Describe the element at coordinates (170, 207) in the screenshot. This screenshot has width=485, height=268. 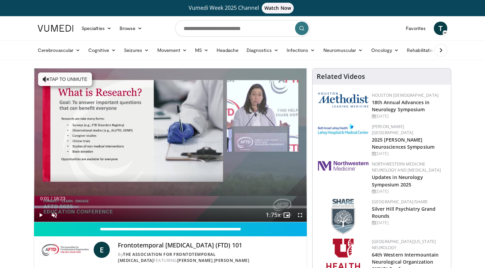
I see `div: Progress Bar` at that location.